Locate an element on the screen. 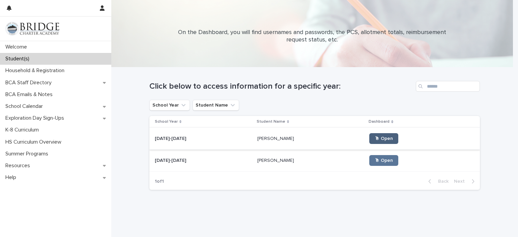 This screenshot has width=518, height=237. p: Dashboard is located at coordinates (379, 122).